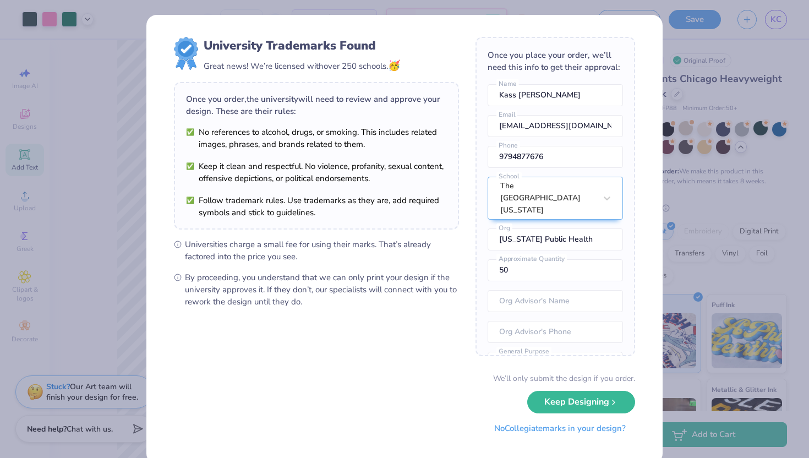 This screenshot has height=458, width=809. I want to click on input: Email, so click(555, 126).